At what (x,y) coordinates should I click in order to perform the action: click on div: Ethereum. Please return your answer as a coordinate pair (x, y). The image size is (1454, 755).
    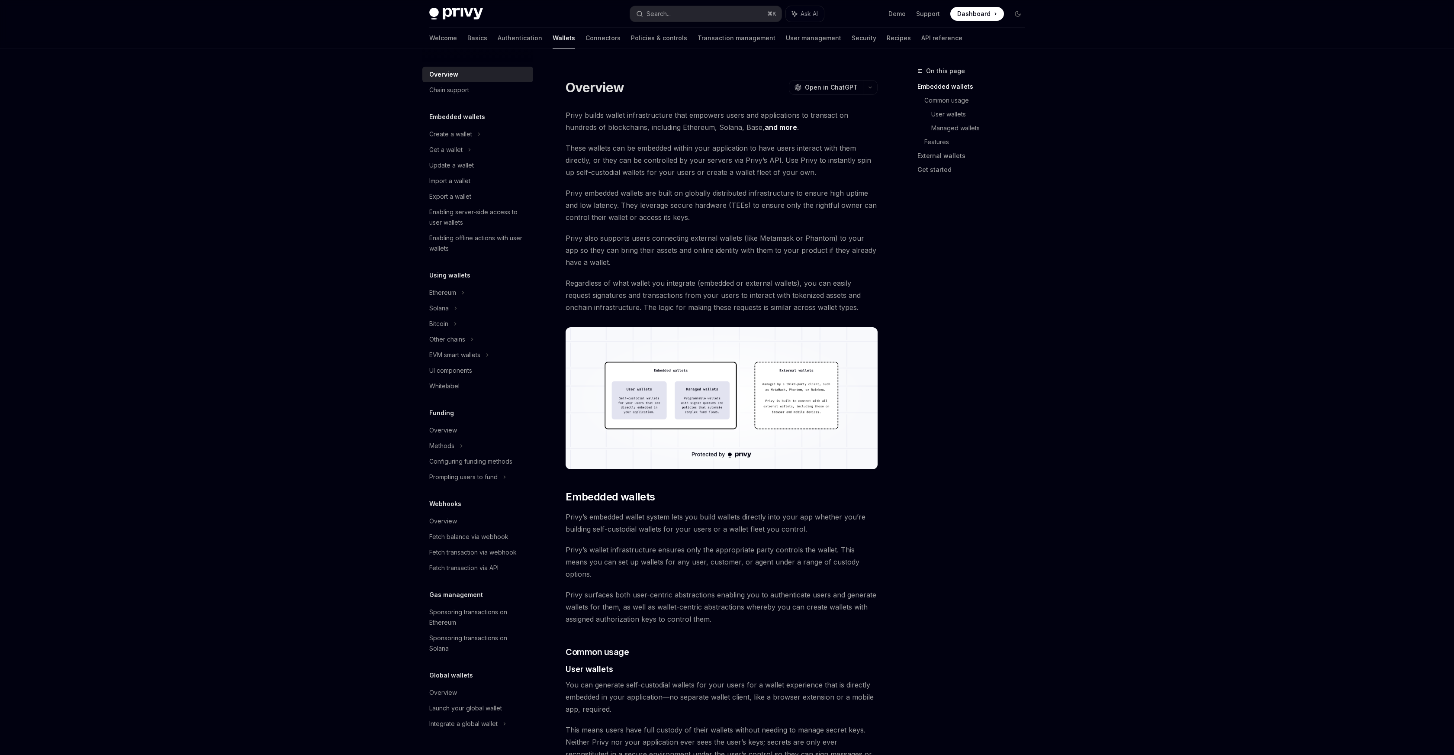
    Looking at the image, I should click on (443, 293).